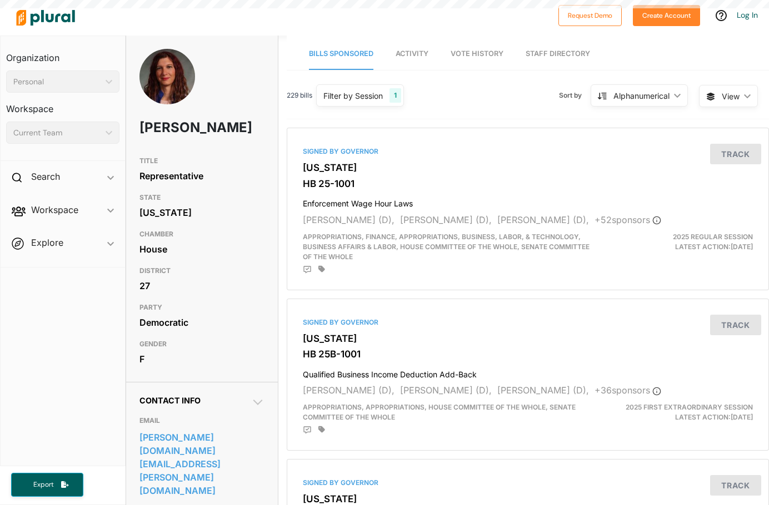  Describe the element at coordinates (299, 96) in the screenshot. I see `span: 229 bills` at that location.